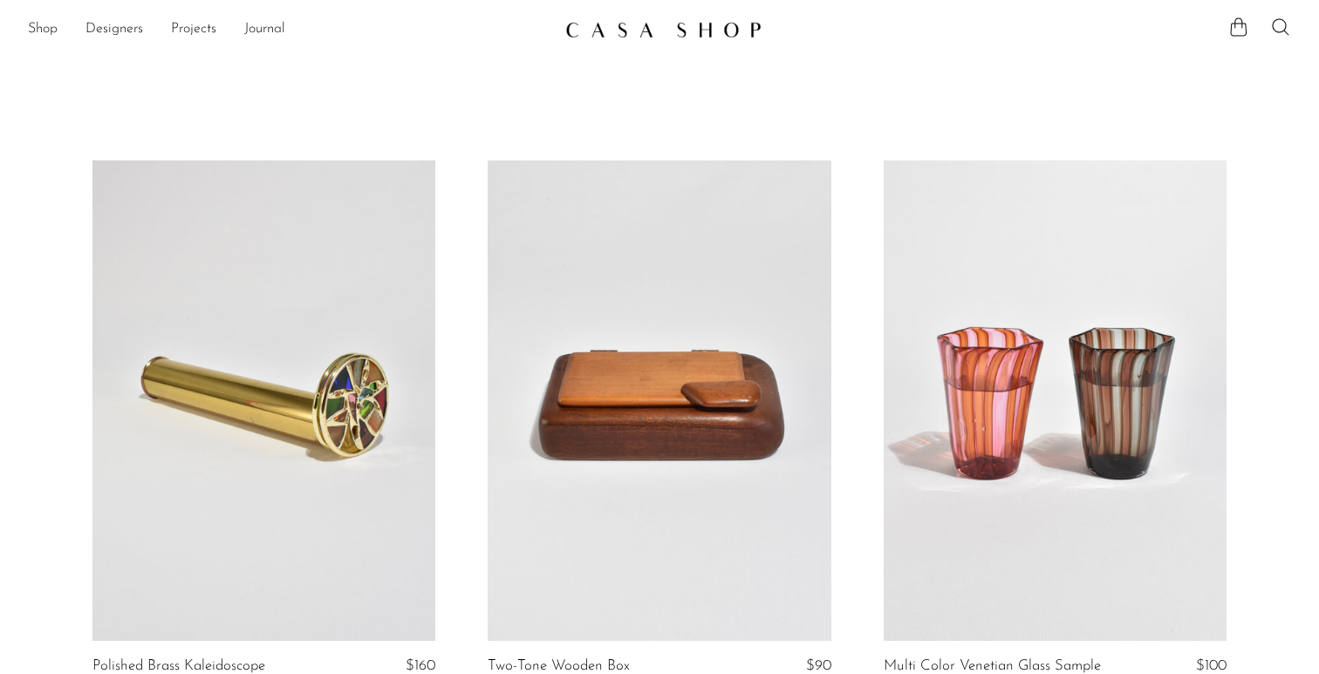 This screenshot has width=1319, height=674. I want to click on span: $160, so click(420, 666).